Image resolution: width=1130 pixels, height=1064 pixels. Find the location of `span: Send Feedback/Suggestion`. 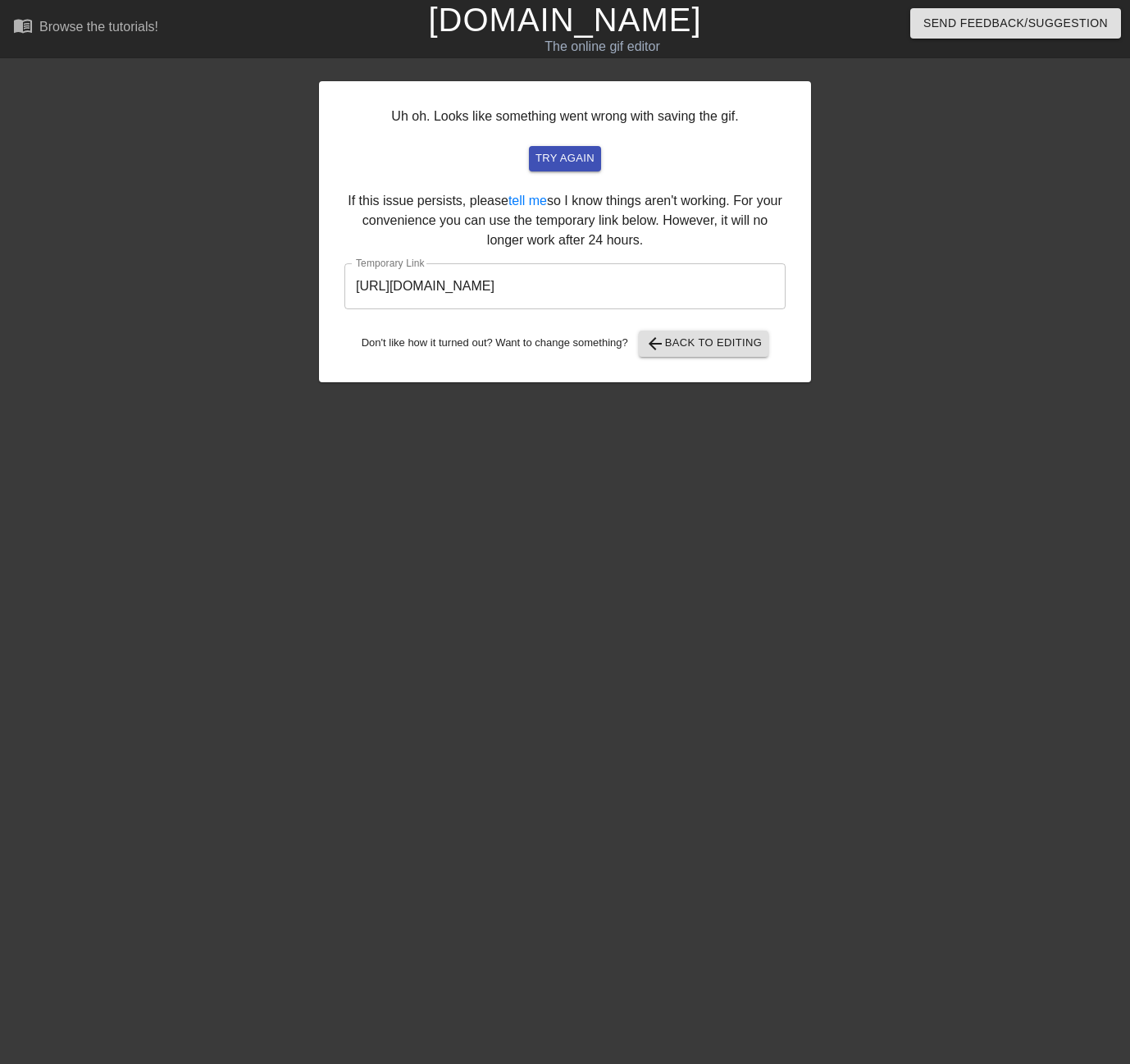

span: Send Feedback/Suggestion is located at coordinates (1015, 23).